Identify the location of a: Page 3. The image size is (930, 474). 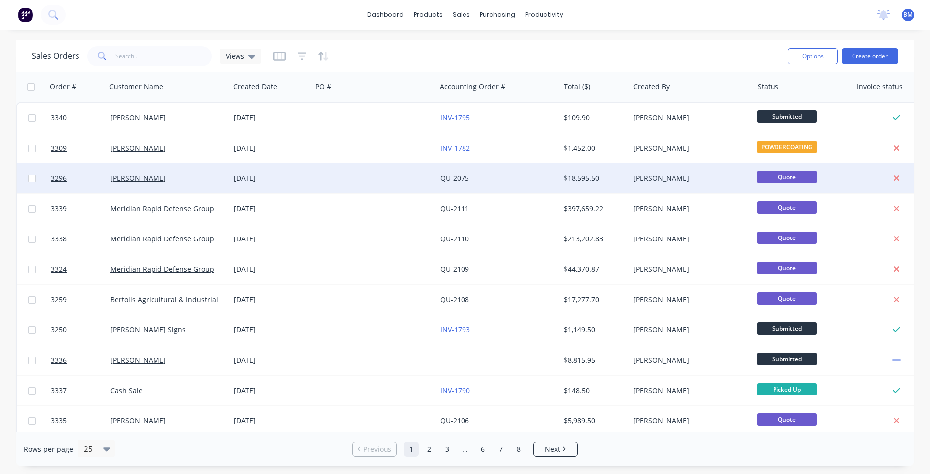
(447, 449).